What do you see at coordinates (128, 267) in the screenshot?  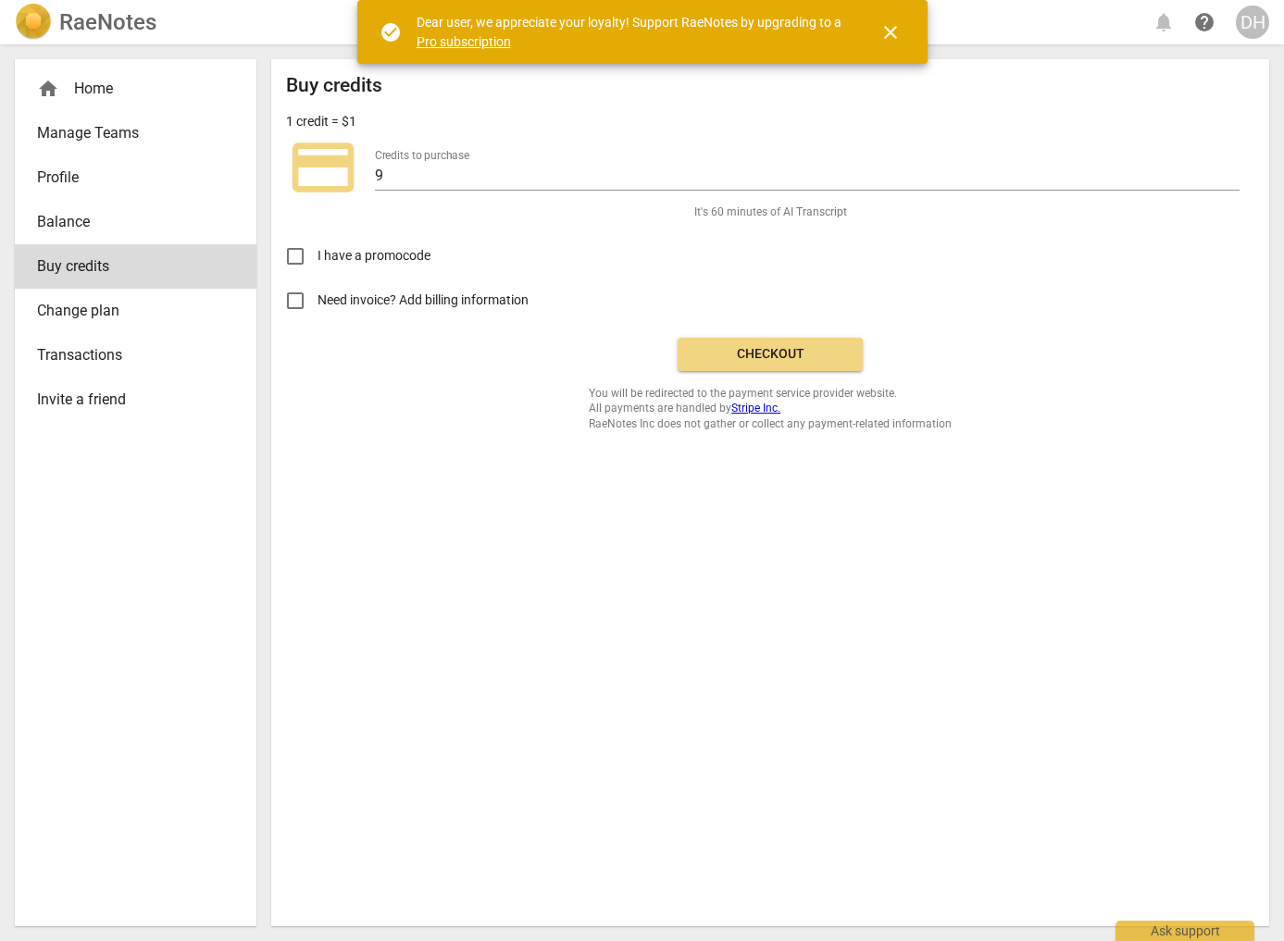 I see `span: Buy credits` at bounding box center [128, 267].